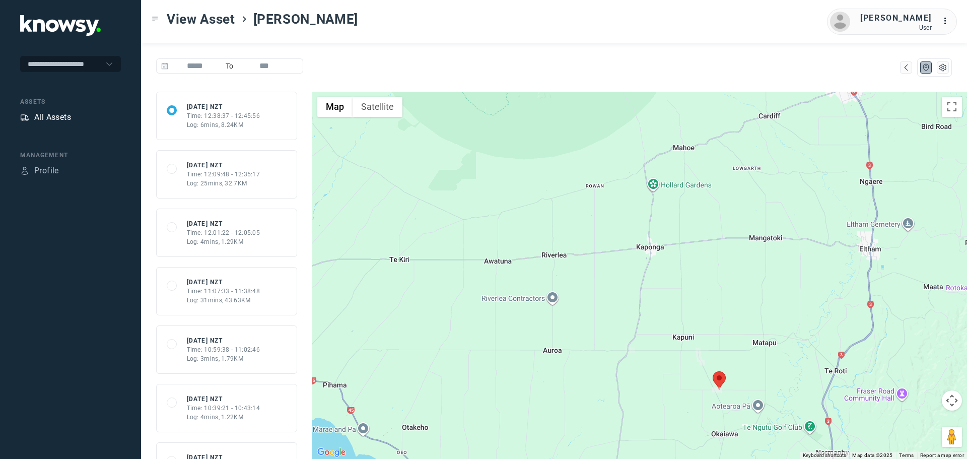  I want to click on span: Map data ©2025, so click(872, 455).